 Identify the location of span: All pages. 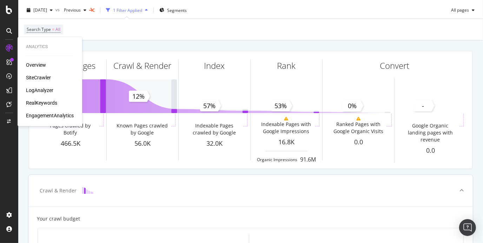
(458, 10).